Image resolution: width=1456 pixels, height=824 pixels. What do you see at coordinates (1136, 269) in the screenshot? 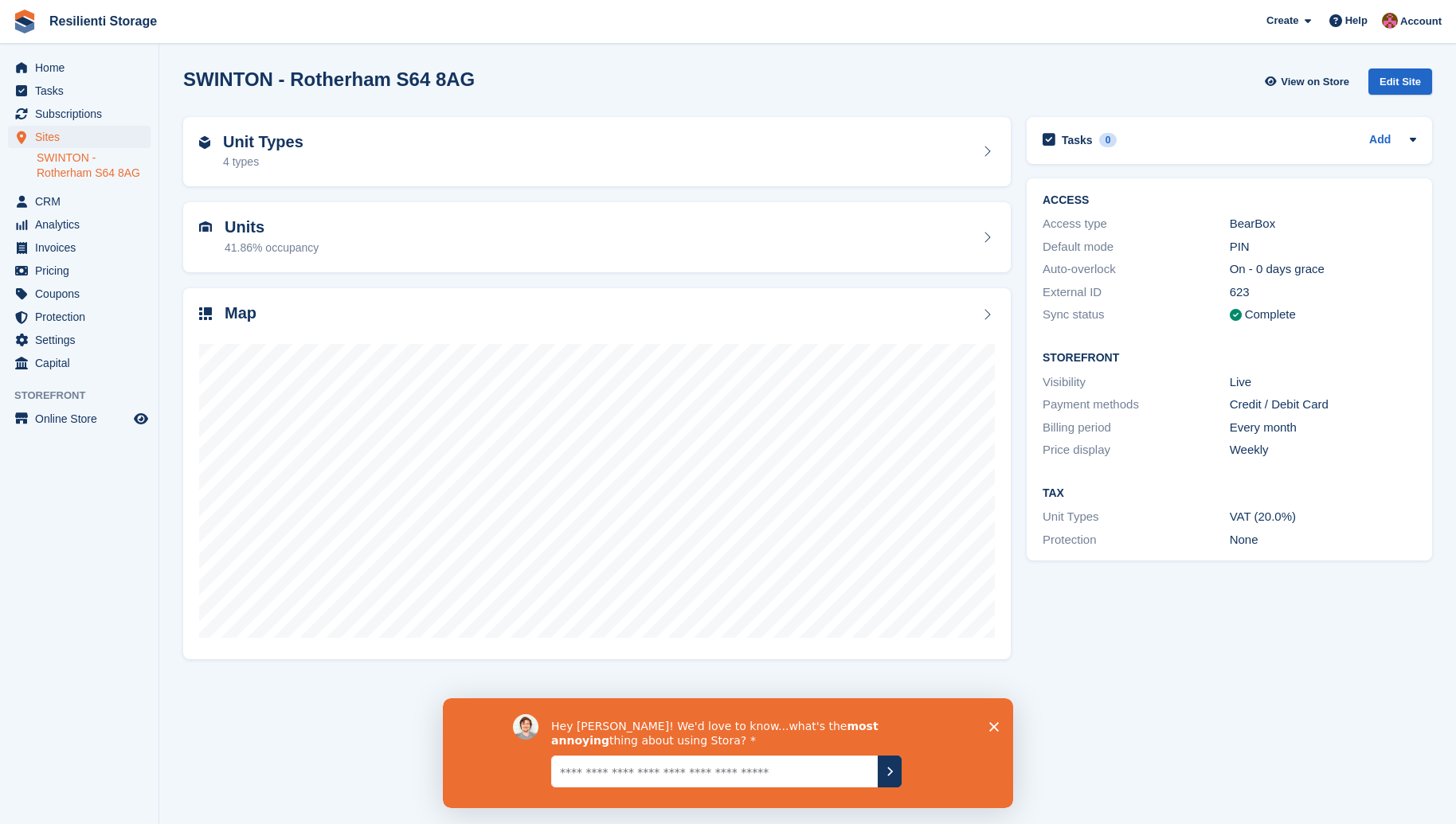
I see `div: Auto-overlock` at bounding box center [1136, 269].